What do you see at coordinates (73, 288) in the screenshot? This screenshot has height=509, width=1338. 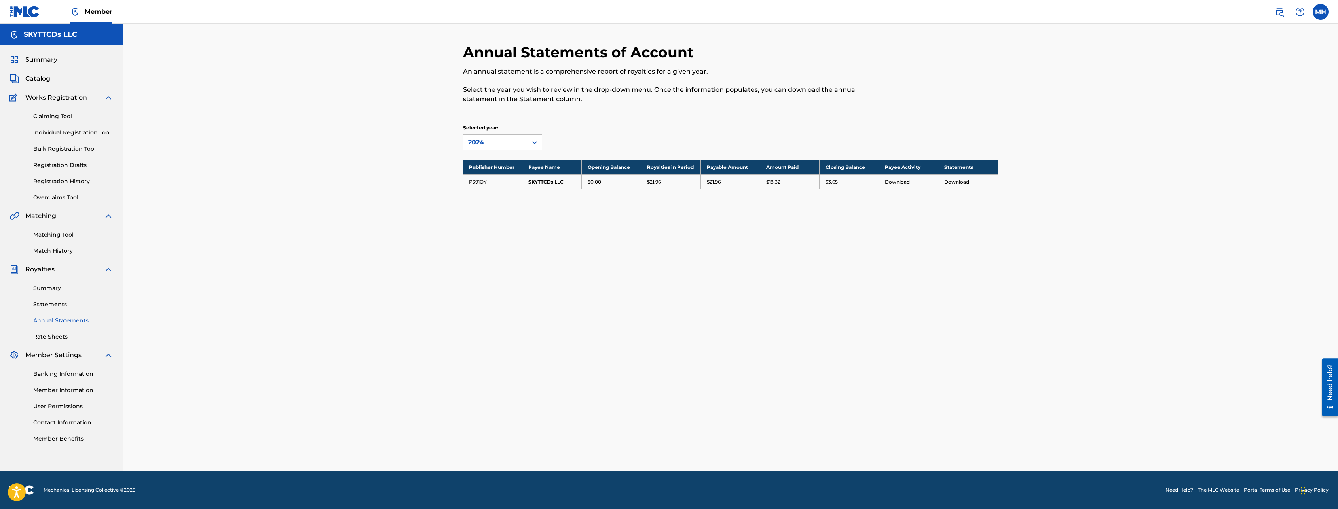 I see `a: Summary` at bounding box center [73, 288].